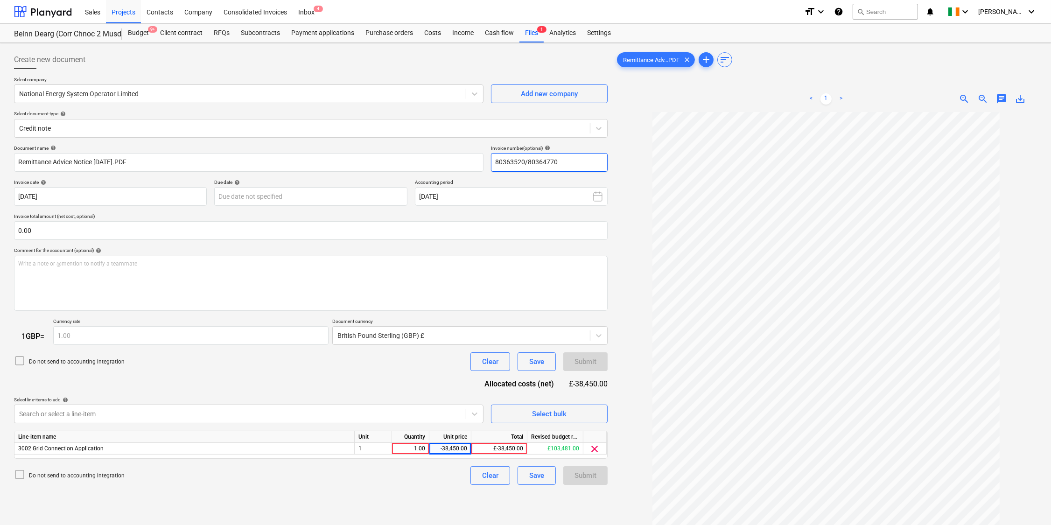 Image resolution: width=1051 pixels, height=525 pixels. What do you see at coordinates (724, 60) in the screenshot?
I see `span: sort` at bounding box center [724, 60].